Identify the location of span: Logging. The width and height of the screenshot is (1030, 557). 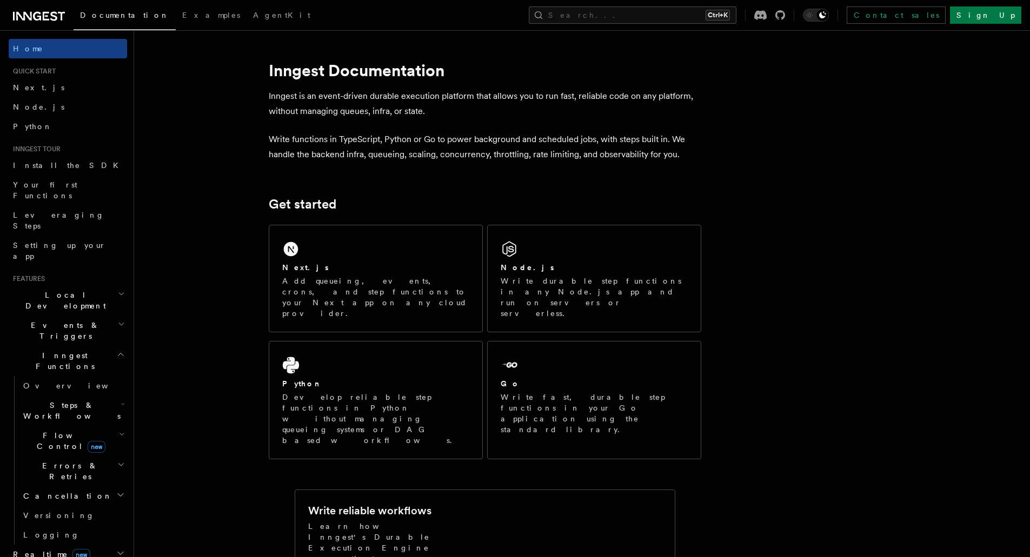
(51, 535).